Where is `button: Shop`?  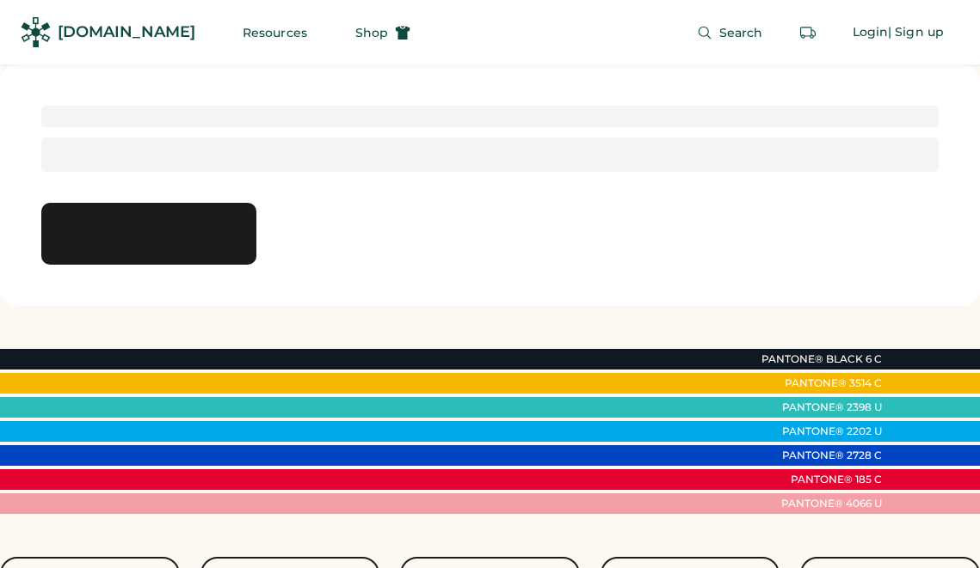
button: Shop is located at coordinates (383, 33).